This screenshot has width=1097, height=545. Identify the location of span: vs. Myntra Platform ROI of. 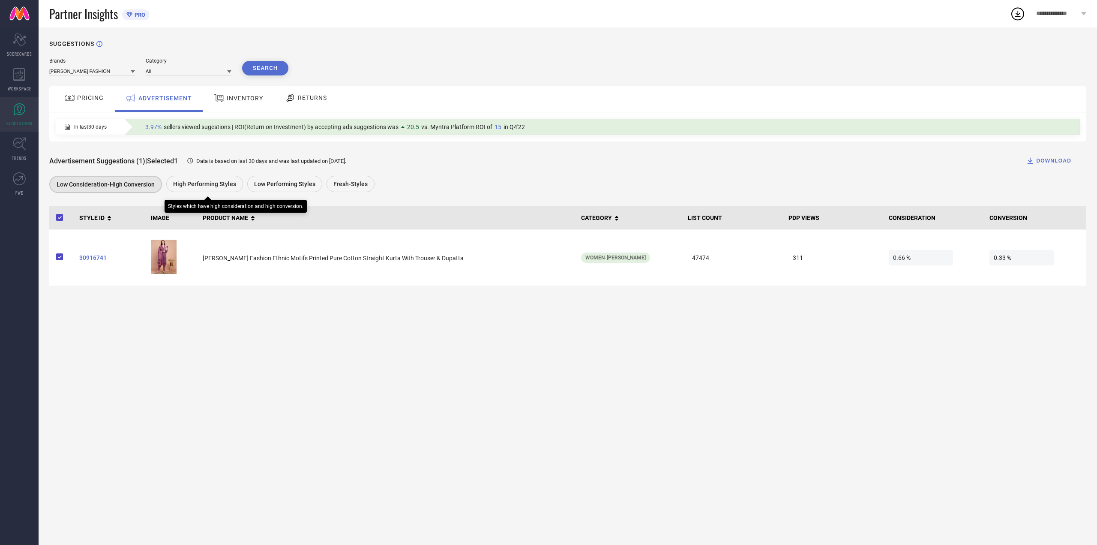
(457, 127).